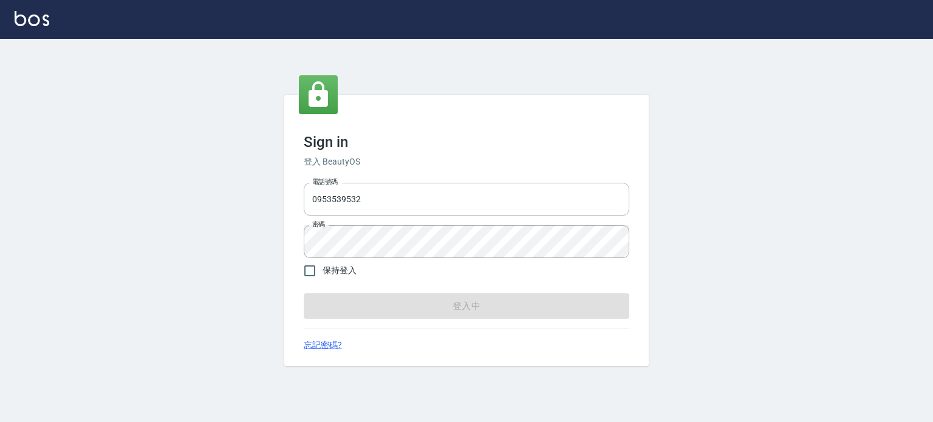 This screenshot has height=422, width=933. What do you see at coordinates (318, 224) in the screenshot?
I see `label: 密碼` at bounding box center [318, 224].